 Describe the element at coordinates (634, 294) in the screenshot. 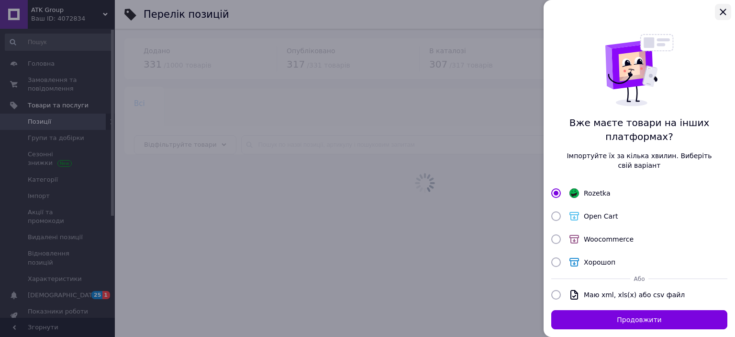

I see `span: Маю xml, xls(x) або csv файл` at that location.